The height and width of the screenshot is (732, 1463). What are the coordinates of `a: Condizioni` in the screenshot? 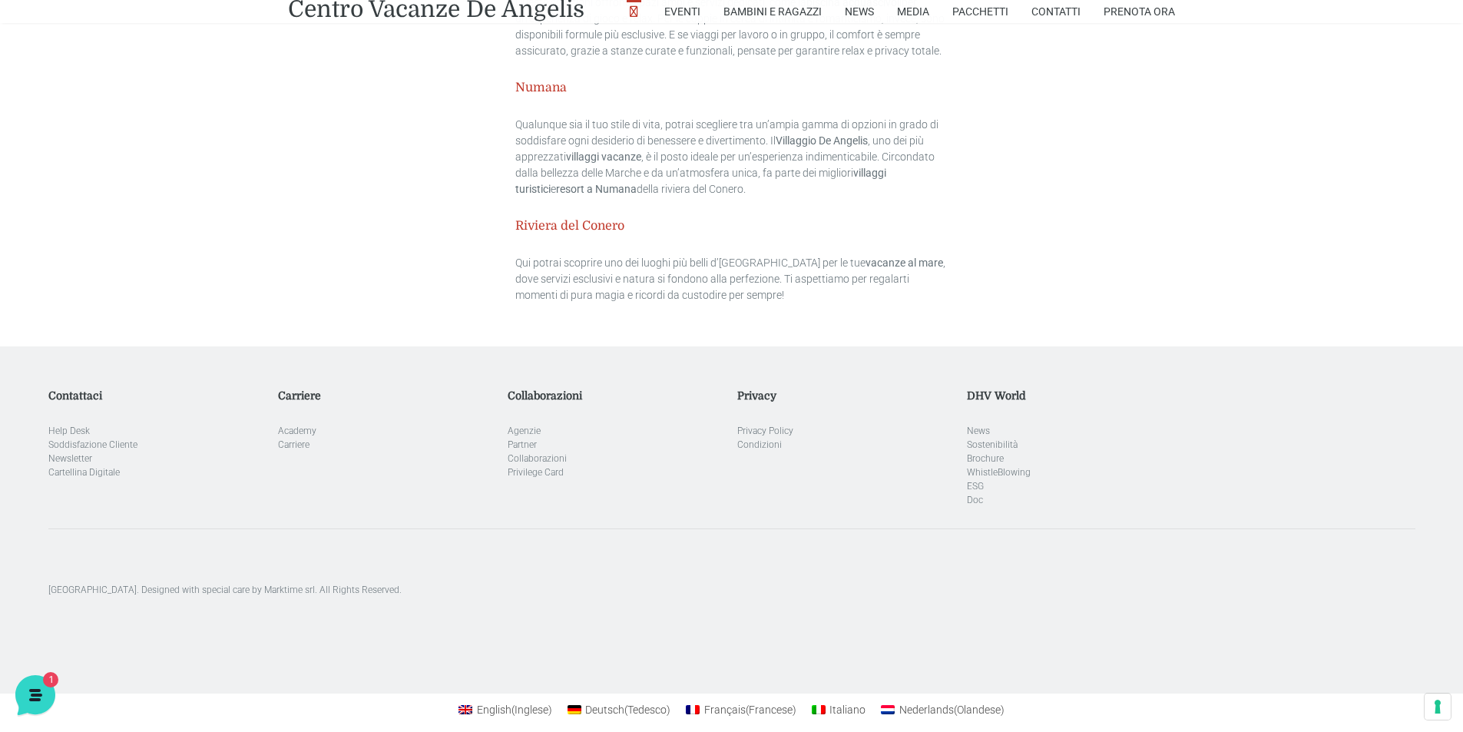 It's located at (759, 445).